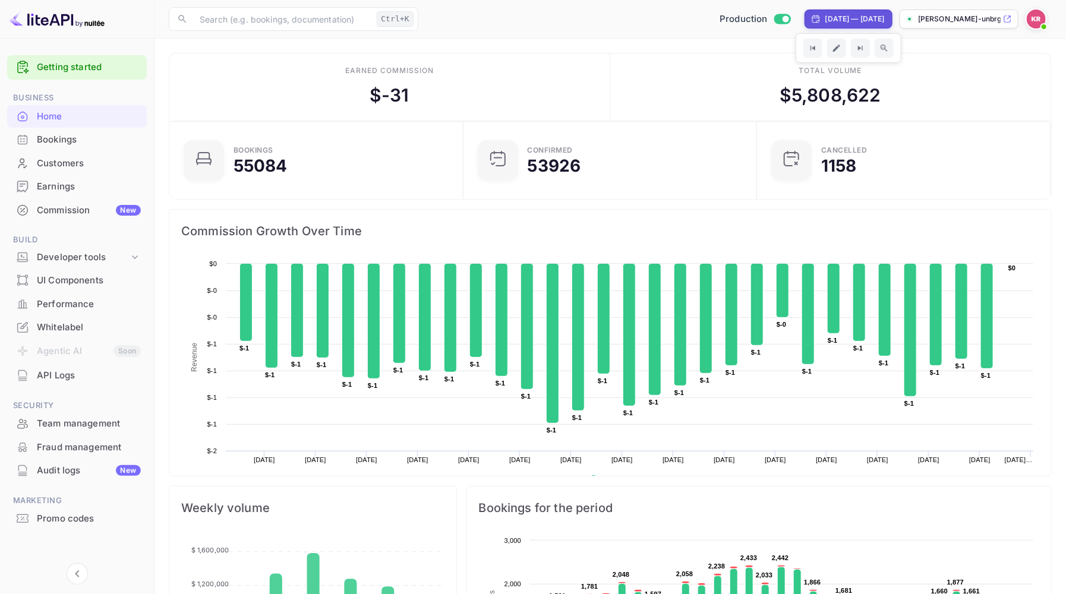 Image resolution: width=1066 pixels, height=594 pixels. I want to click on text: 2,433, so click(749, 558).